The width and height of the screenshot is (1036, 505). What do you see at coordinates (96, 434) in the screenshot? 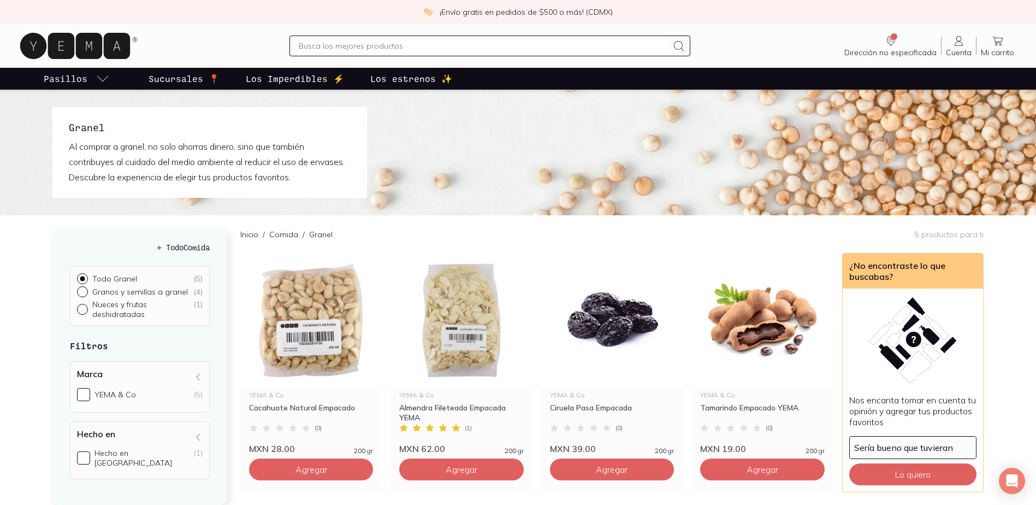
I see `h4: Hecho en` at bounding box center [96, 434].